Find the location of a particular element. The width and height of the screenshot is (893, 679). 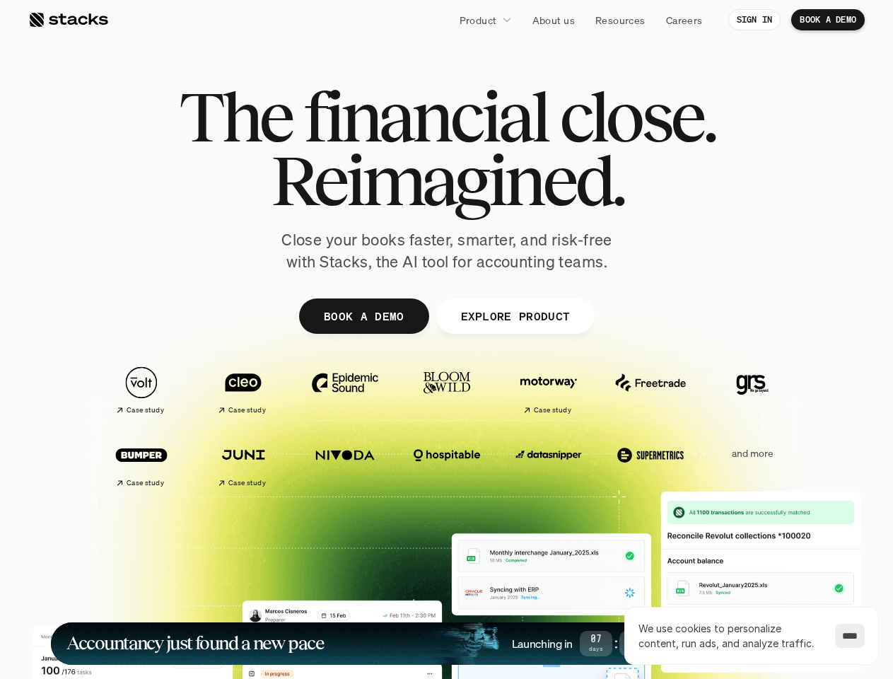

a: Careers is located at coordinates (685, 20).